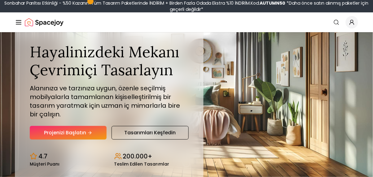 This screenshot has height=177, width=373. What do you see at coordinates (138, 156) in the screenshot?
I see `font: 200.000+` at bounding box center [138, 156].